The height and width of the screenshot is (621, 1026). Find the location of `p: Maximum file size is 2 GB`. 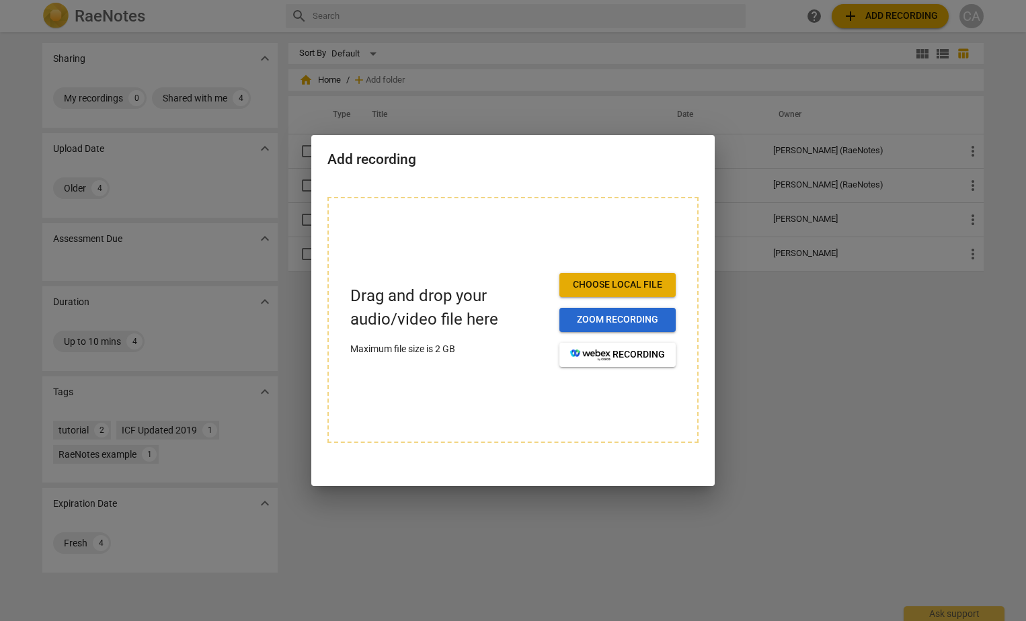

p: Maximum file size is 2 GB is located at coordinates (449, 349).